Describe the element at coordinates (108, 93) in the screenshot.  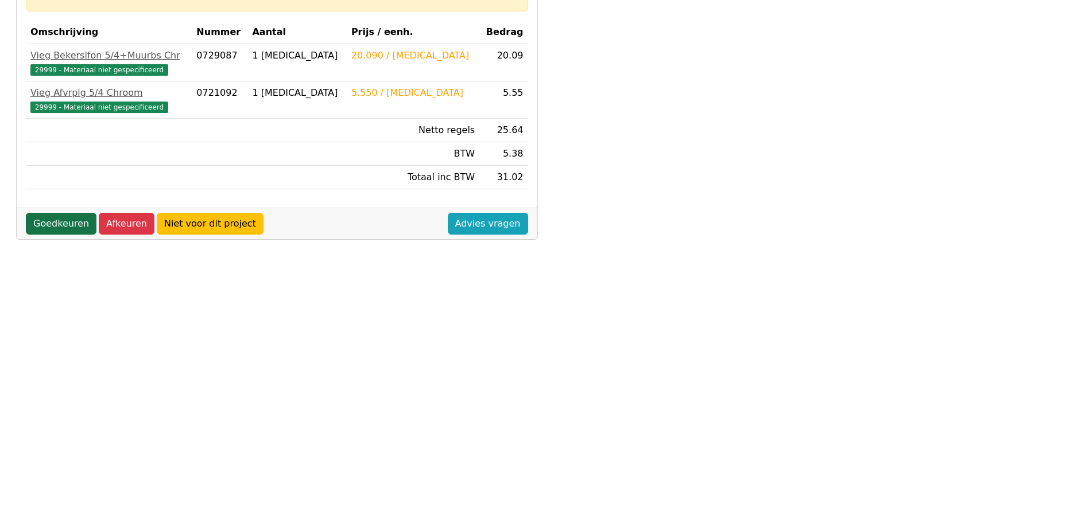
I see `div: Vieg Afvrplg 5/4 Chroom` at that location.